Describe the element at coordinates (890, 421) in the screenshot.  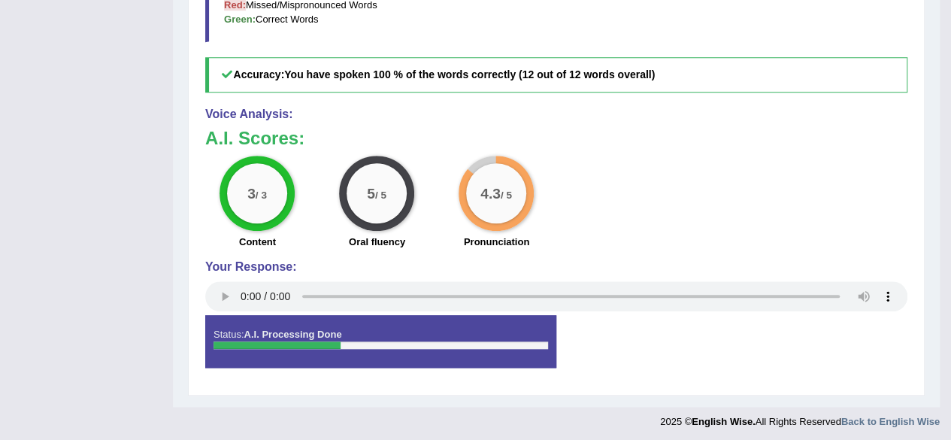
I see `strong: Back to English Wise` at that location.